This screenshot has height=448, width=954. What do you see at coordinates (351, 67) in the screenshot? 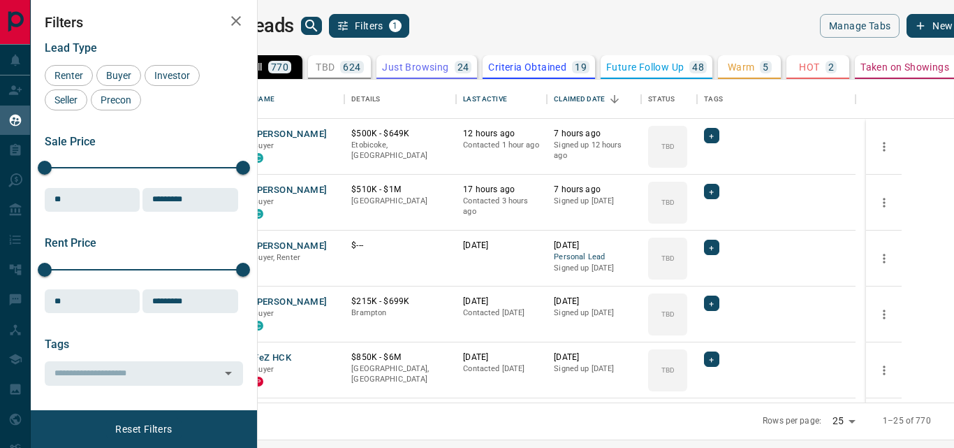
I see `p: 624` at bounding box center [351, 67].